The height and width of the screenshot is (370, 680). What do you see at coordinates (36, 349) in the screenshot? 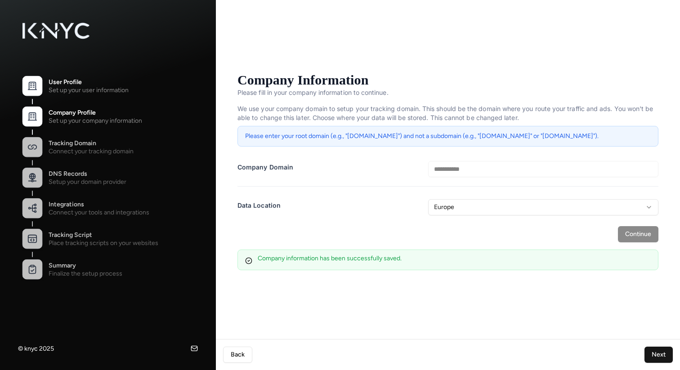
I see `div: © knyc 2025` at bounding box center [36, 349].